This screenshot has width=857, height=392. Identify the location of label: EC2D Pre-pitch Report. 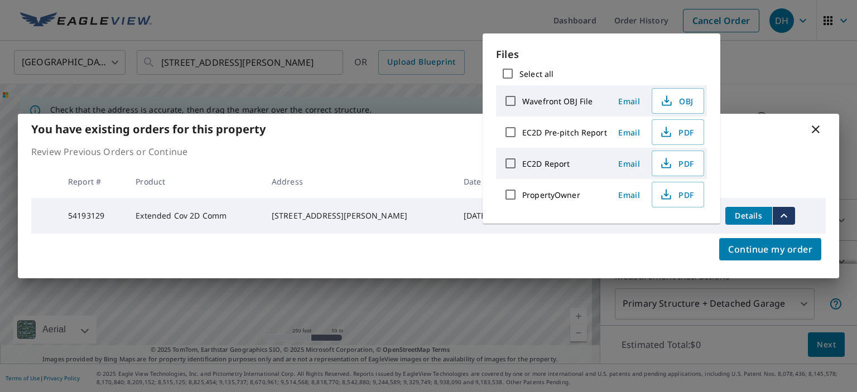
(565, 132).